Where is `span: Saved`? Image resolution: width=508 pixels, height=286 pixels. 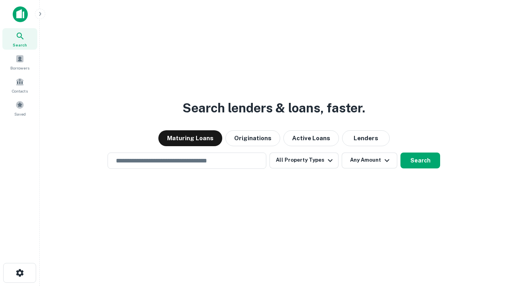
span: Saved is located at coordinates (20, 114).